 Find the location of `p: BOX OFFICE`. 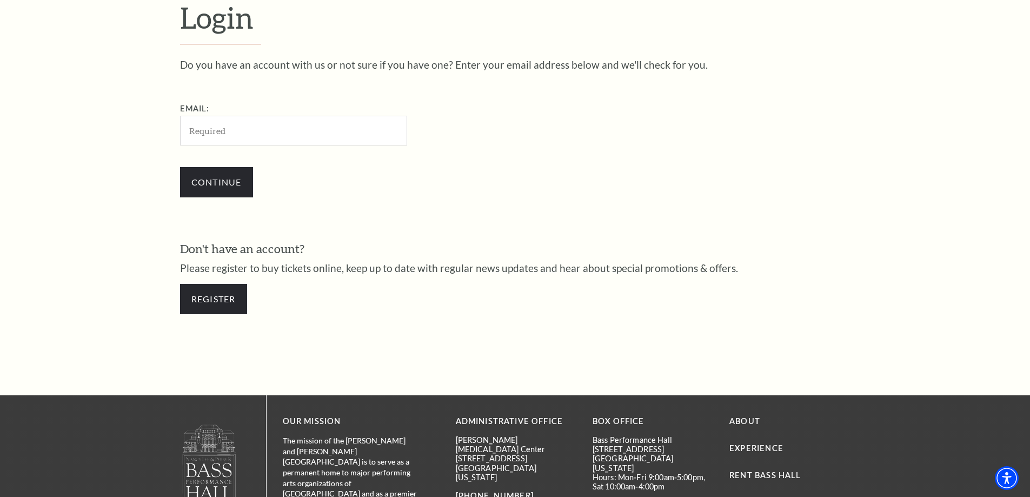

p: BOX OFFICE is located at coordinates (652, 421).